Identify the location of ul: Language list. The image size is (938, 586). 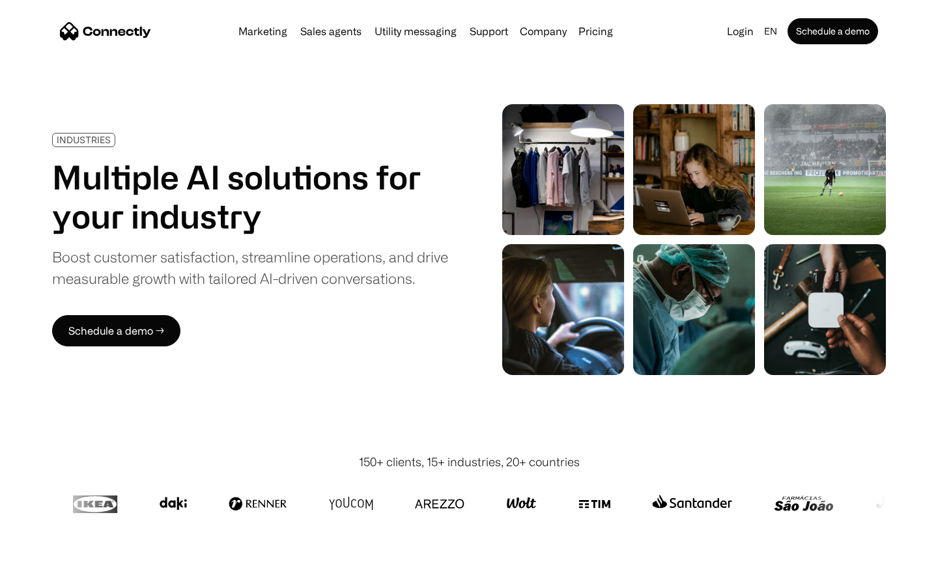
(52, 572).